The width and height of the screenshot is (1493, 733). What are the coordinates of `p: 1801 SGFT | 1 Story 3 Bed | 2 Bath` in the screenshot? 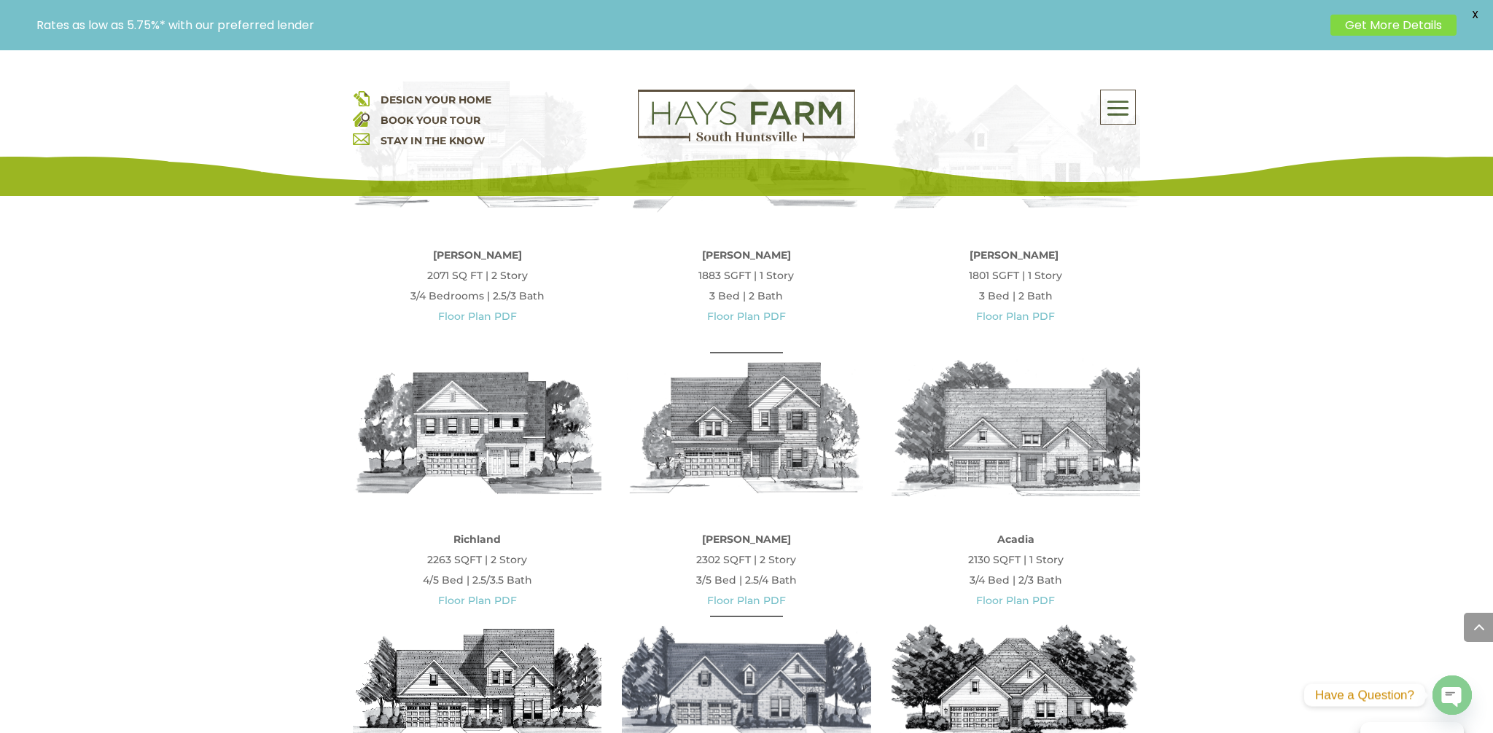 It's located at (1016, 276).